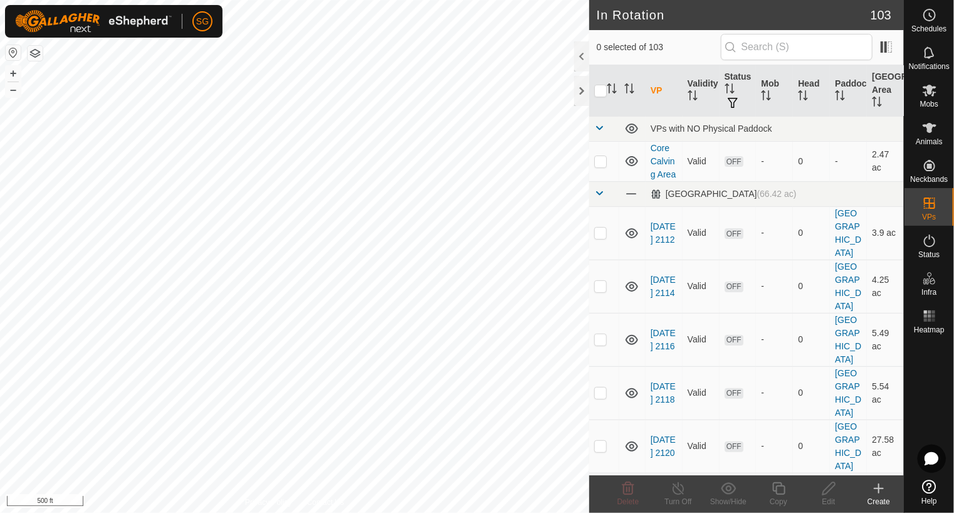 Image resolution: width=954 pixels, height=513 pixels. Describe the element at coordinates (13, 53) in the screenshot. I see `button: Reset Map` at that location.